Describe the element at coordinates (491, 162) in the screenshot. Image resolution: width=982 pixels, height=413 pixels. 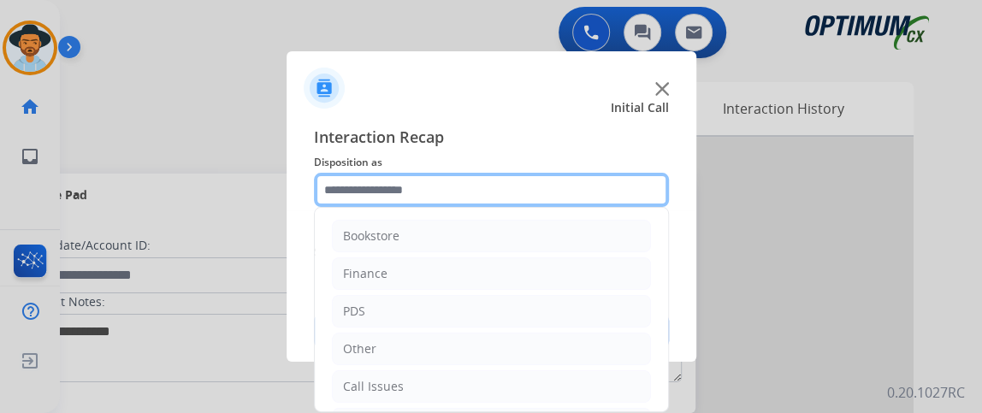
I see `span: Disposition as` at that location.